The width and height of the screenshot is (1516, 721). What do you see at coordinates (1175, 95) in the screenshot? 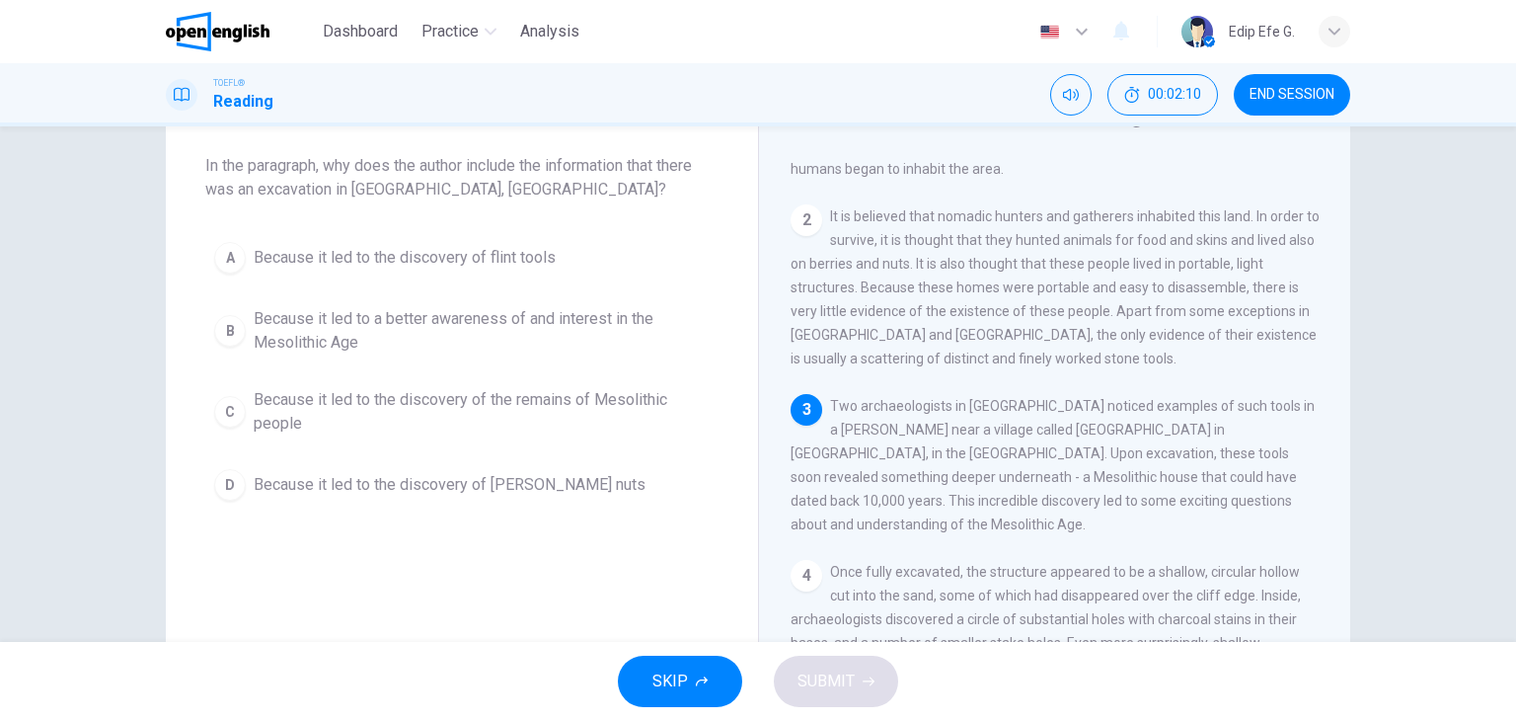
I see `span: 00:02:10` at bounding box center [1175, 95].